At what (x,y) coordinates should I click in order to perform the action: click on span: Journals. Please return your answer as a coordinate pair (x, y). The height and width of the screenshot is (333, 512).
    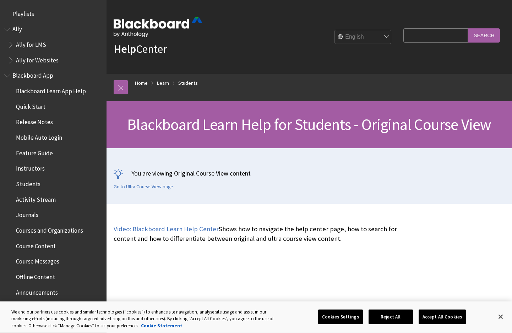
    Looking at the image, I should click on (27, 214).